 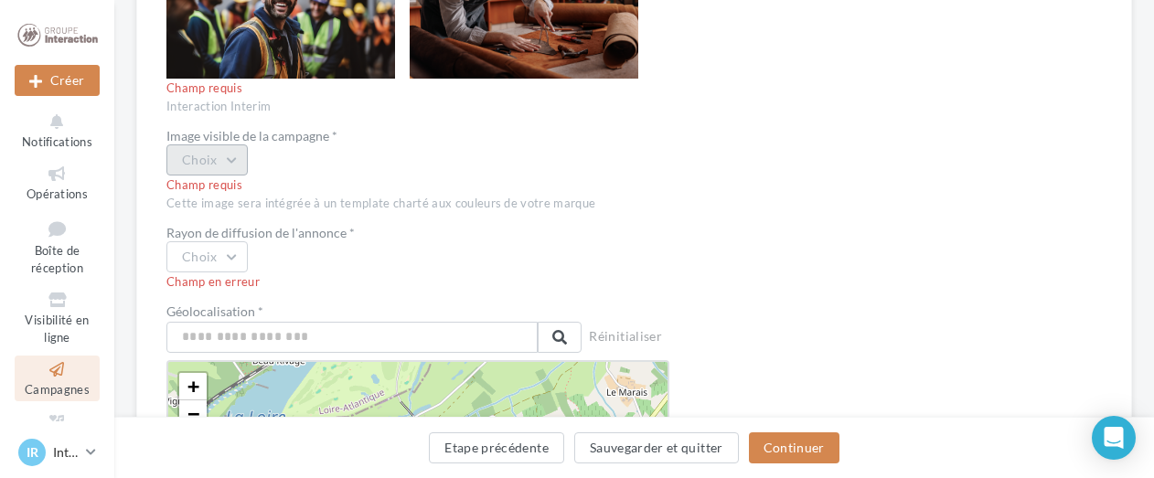 I want to click on a: Zoom out, so click(x=193, y=414).